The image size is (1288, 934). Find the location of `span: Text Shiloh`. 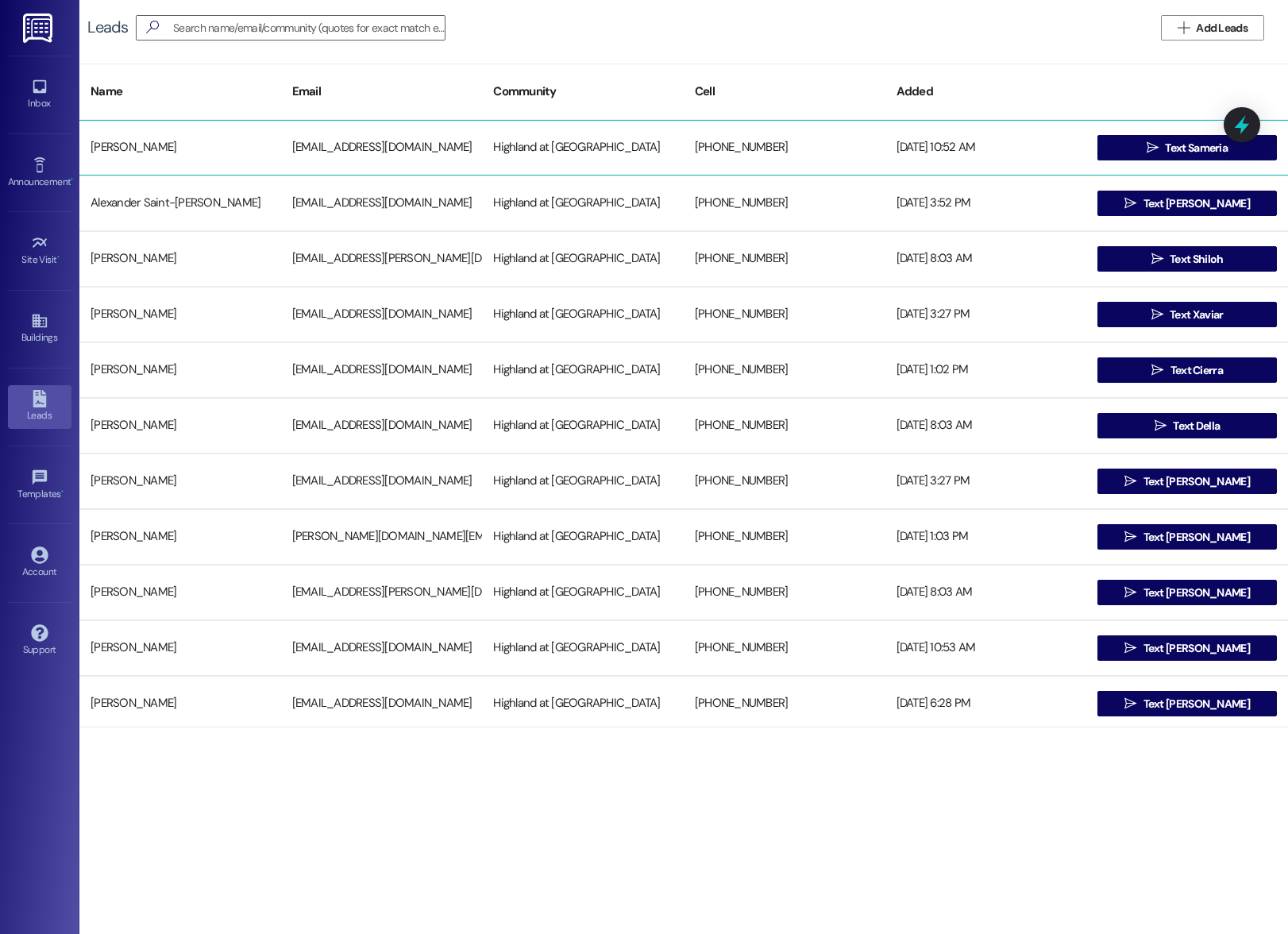

span: Text Shiloh is located at coordinates (1196, 259).